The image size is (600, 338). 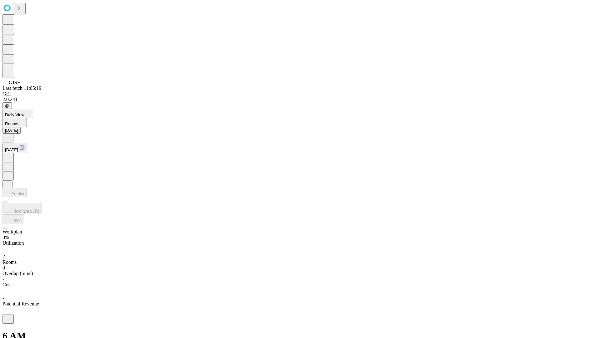 I want to click on span: 0%, so click(x=6, y=237).